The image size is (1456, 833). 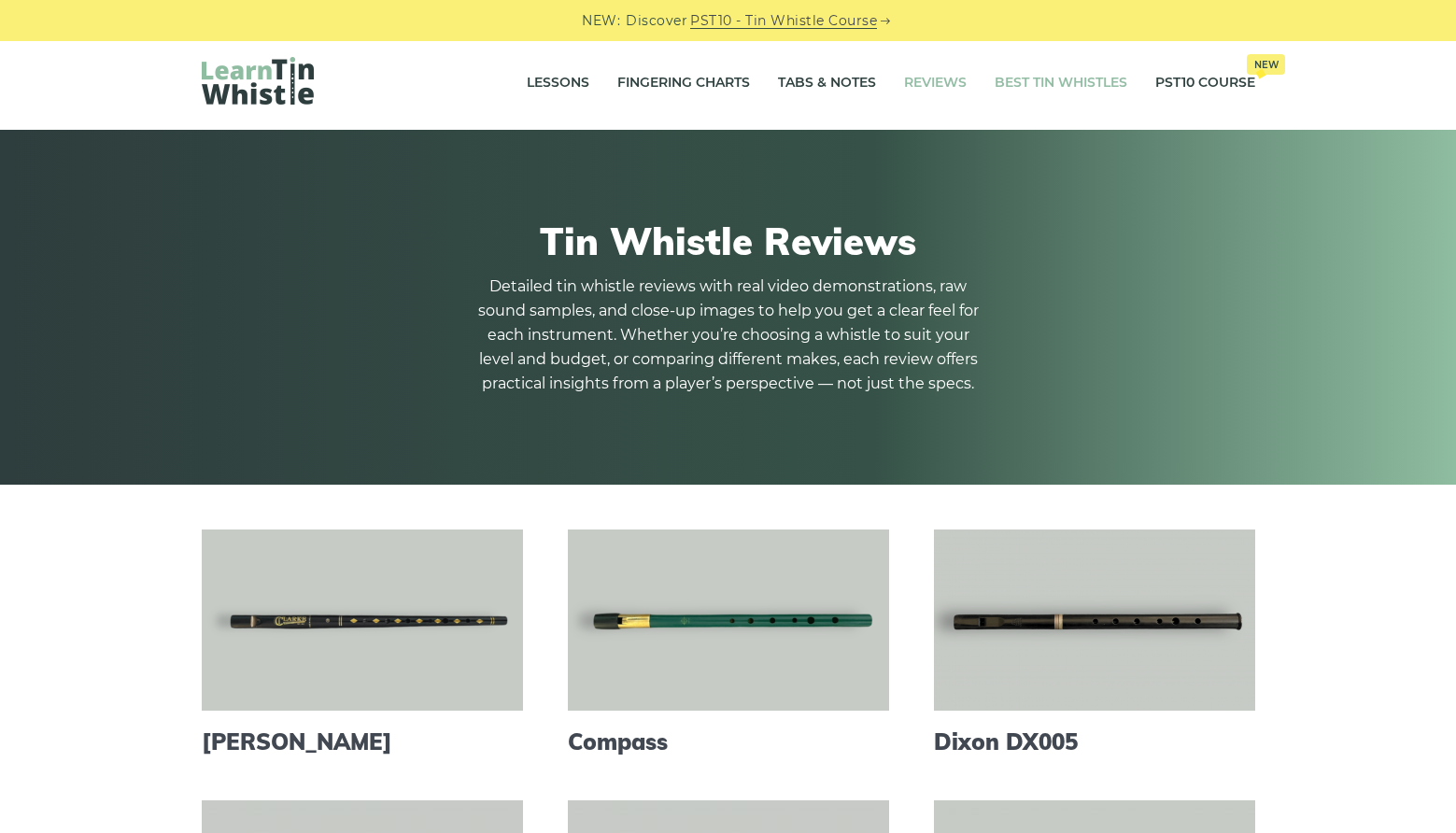 What do you see at coordinates (728, 335) in the screenshot?
I see `p: Detailed tin whistle reviews with real video demonstrations, raw sound samples, and close-up imag...` at bounding box center [728, 335].